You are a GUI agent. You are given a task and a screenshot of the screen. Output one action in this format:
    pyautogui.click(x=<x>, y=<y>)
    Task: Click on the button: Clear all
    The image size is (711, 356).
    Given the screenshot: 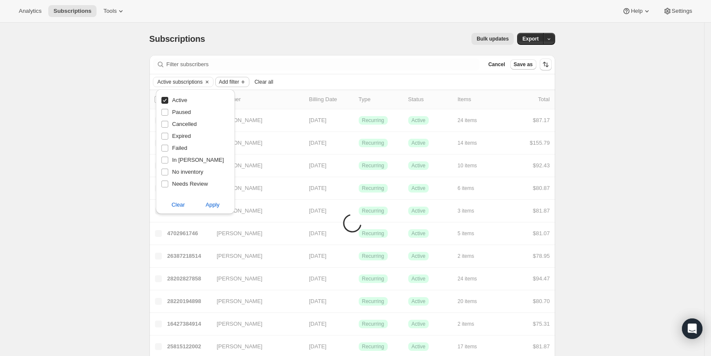 What is the action you would take?
    pyautogui.click(x=264, y=82)
    